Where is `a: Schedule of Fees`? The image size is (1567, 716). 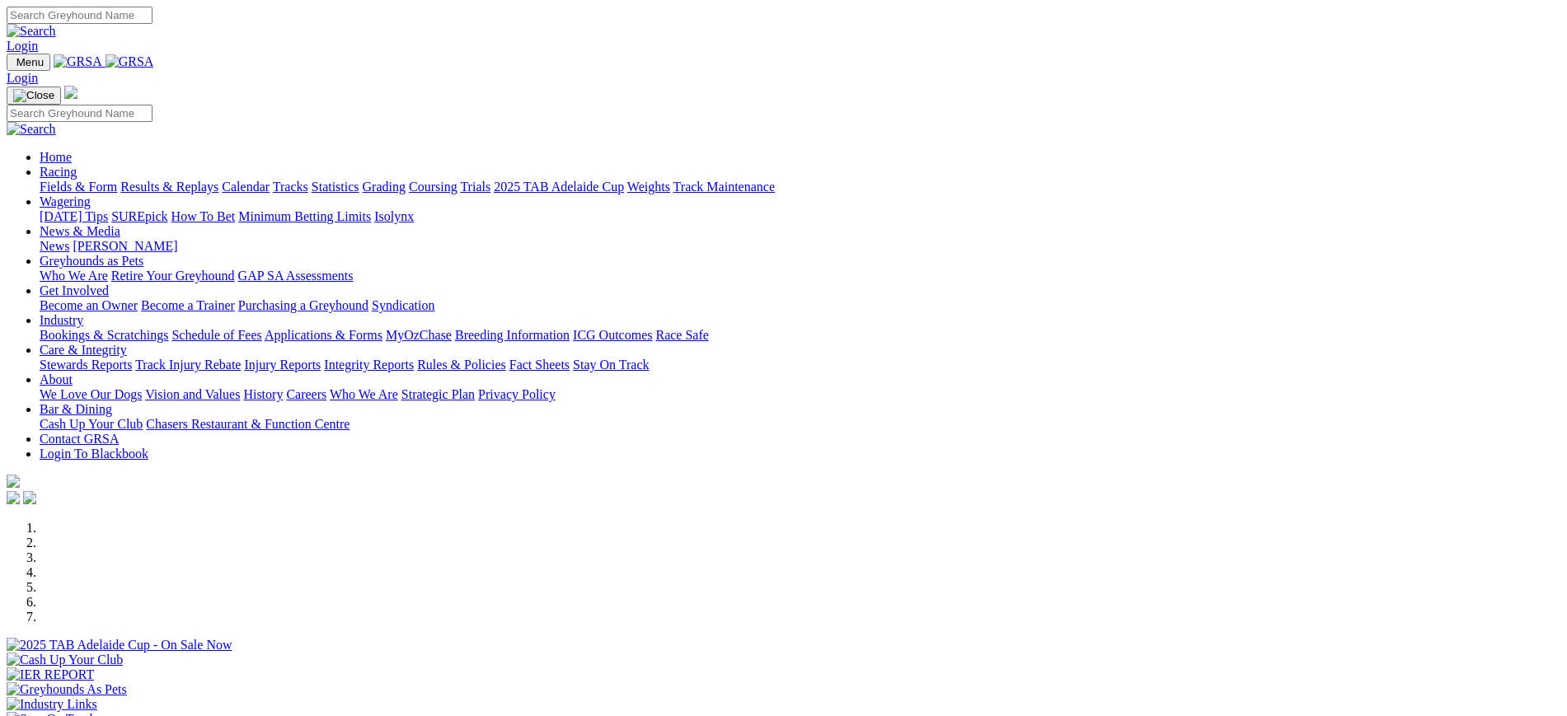
a: Schedule of Fees is located at coordinates (216, 335).